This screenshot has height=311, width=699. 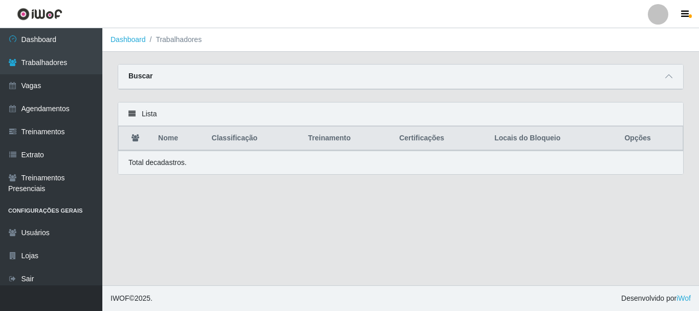 What do you see at coordinates (158, 162) in the screenshot?
I see `p: Total de cadastros.` at bounding box center [158, 162].